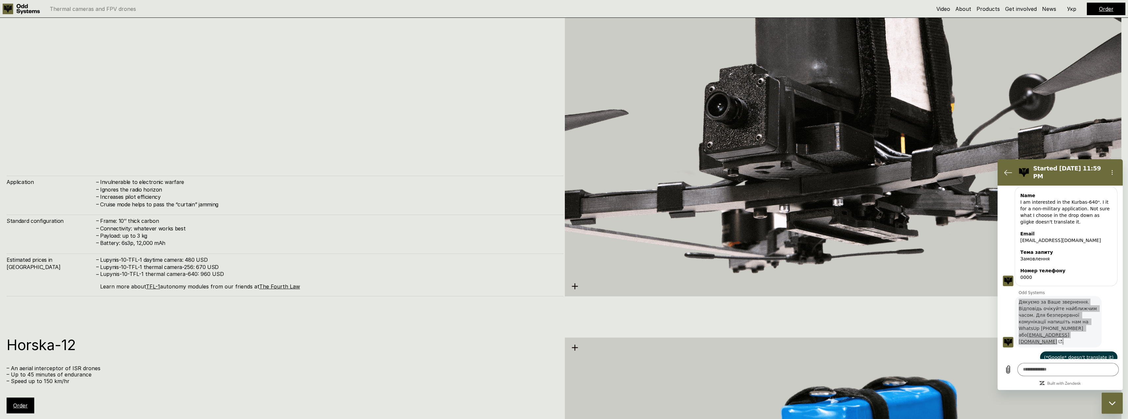 Image resolution: width=1128 pixels, height=419 pixels. What do you see at coordinates (1049, 9) in the screenshot?
I see `a: News` at bounding box center [1049, 9].